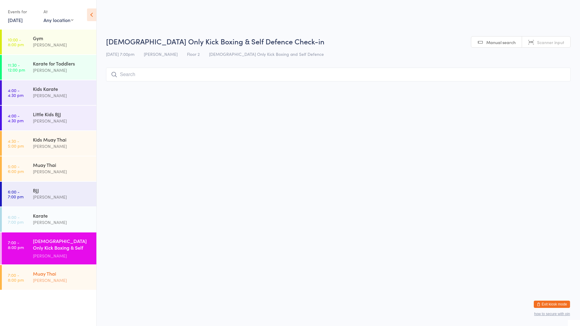 This screenshot has height=326, width=580. I want to click on span: Floor 2, so click(193, 54).